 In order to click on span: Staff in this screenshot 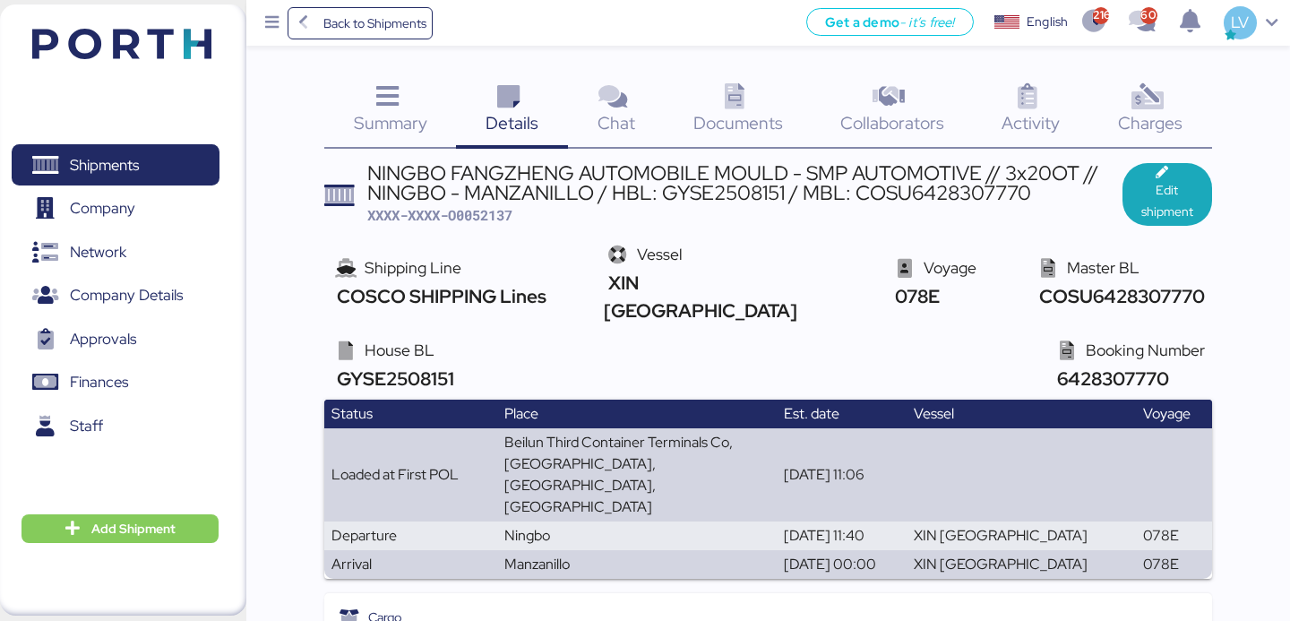, I will do `click(86, 426)`.